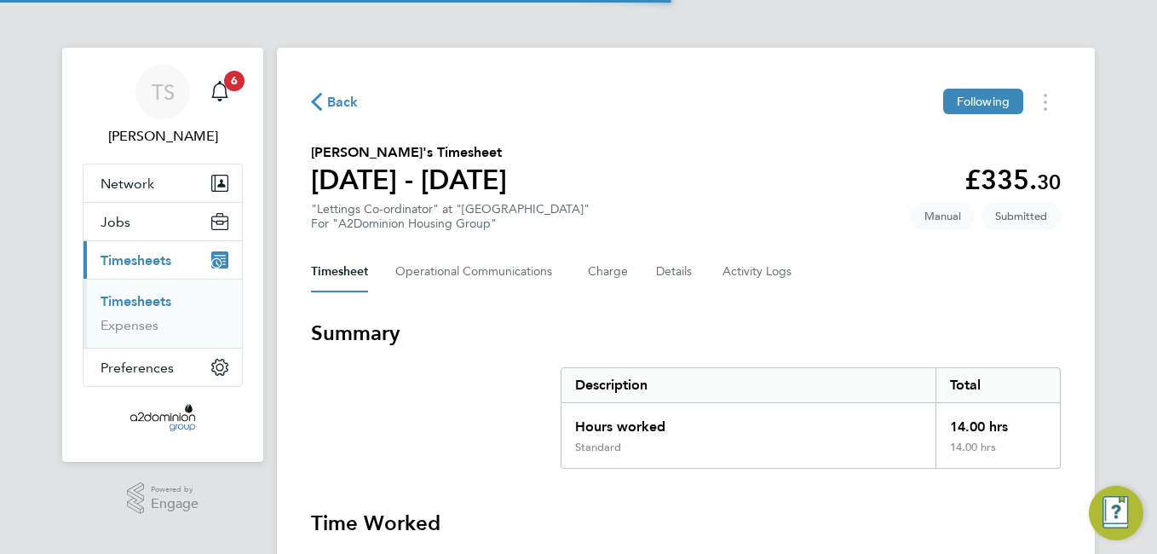  Describe the element at coordinates (1116, 513) in the screenshot. I see `button: Engage Resource Center` at that location.